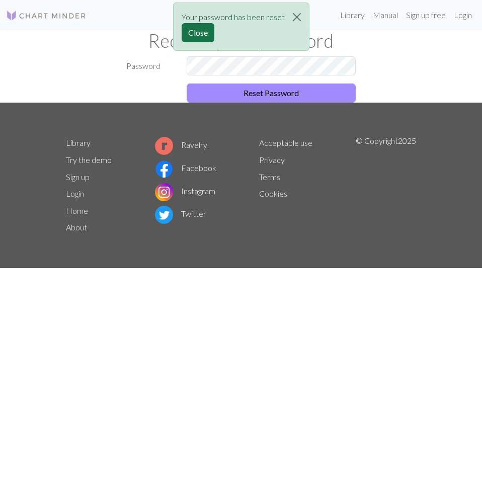  I want to click on a: Terms, so click(270, 177).